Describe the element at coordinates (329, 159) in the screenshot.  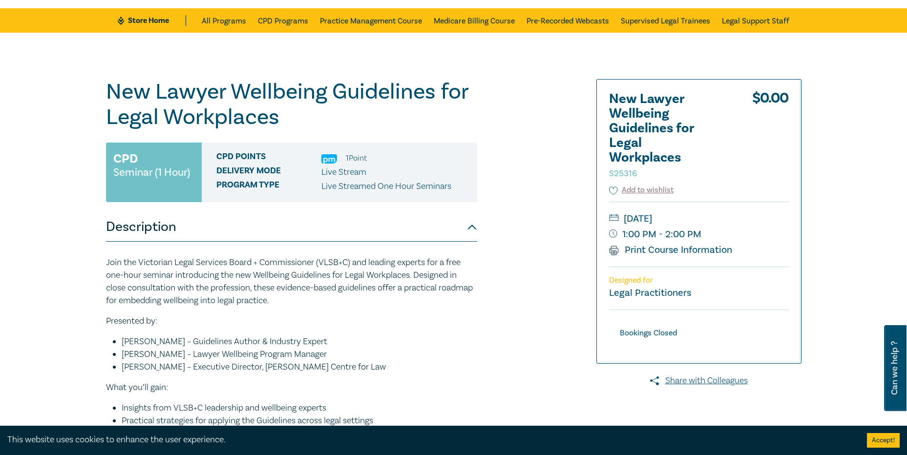
I see `img: Practice Management & Business Skills` at that location.